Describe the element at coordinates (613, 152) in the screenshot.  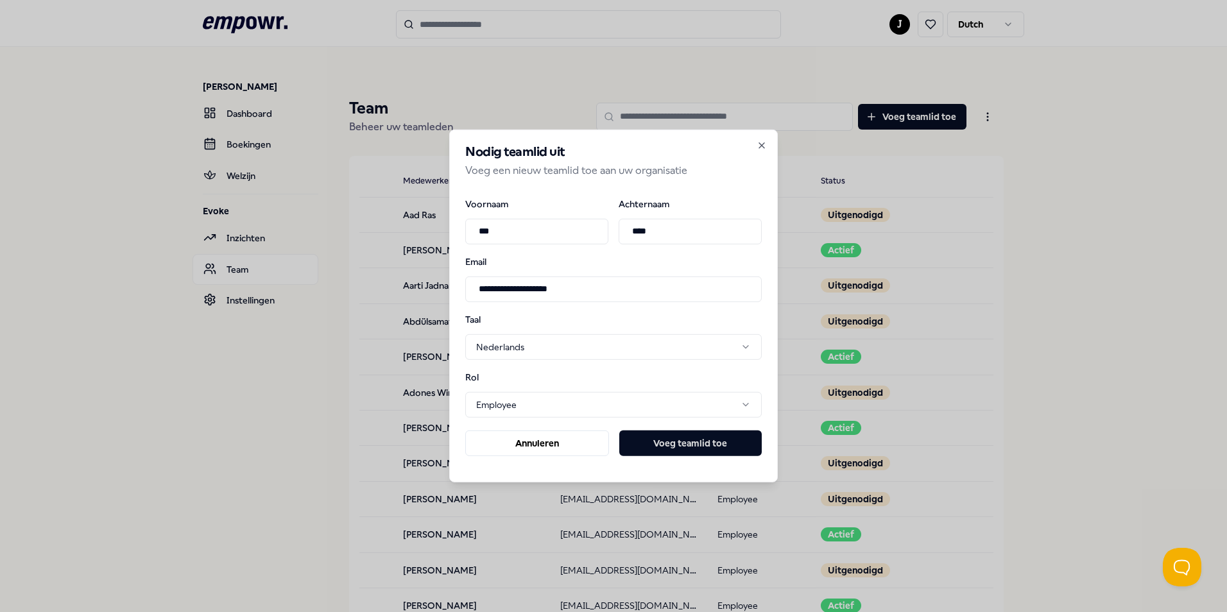
I see `h2: Nodig teamlid uit` at that location.